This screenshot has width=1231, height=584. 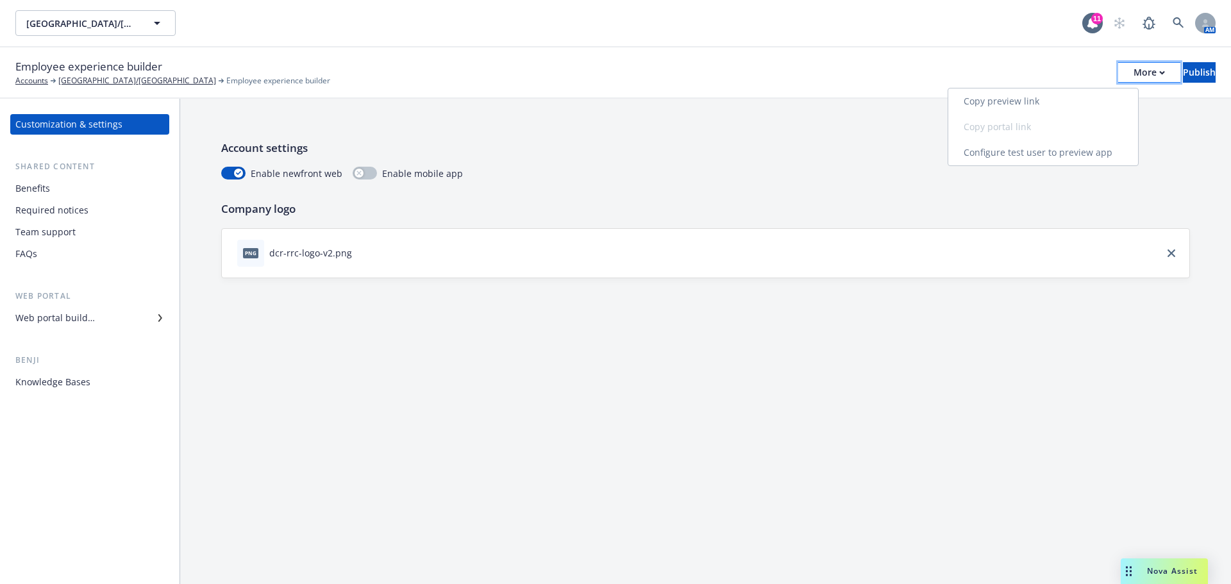 What do you see at coordinates (1097, 19) in the screenshot?
I see `div: 11` at bounding box center [1097, 19].